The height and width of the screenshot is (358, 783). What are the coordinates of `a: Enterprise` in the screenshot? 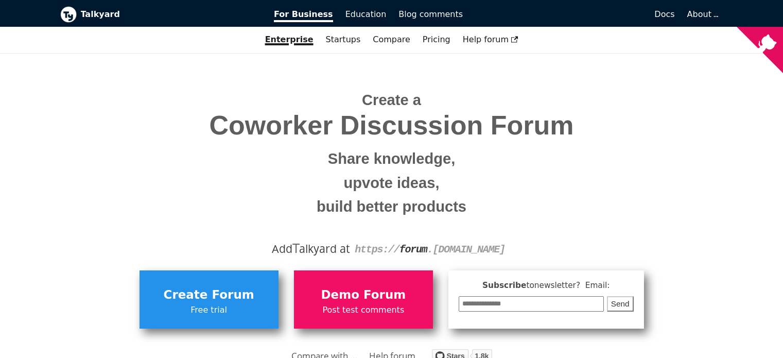 It's located at (289, 40).